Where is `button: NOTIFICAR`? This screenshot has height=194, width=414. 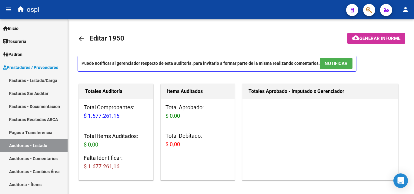 button: NOTIFICAR is located at coordinates (336, 63).